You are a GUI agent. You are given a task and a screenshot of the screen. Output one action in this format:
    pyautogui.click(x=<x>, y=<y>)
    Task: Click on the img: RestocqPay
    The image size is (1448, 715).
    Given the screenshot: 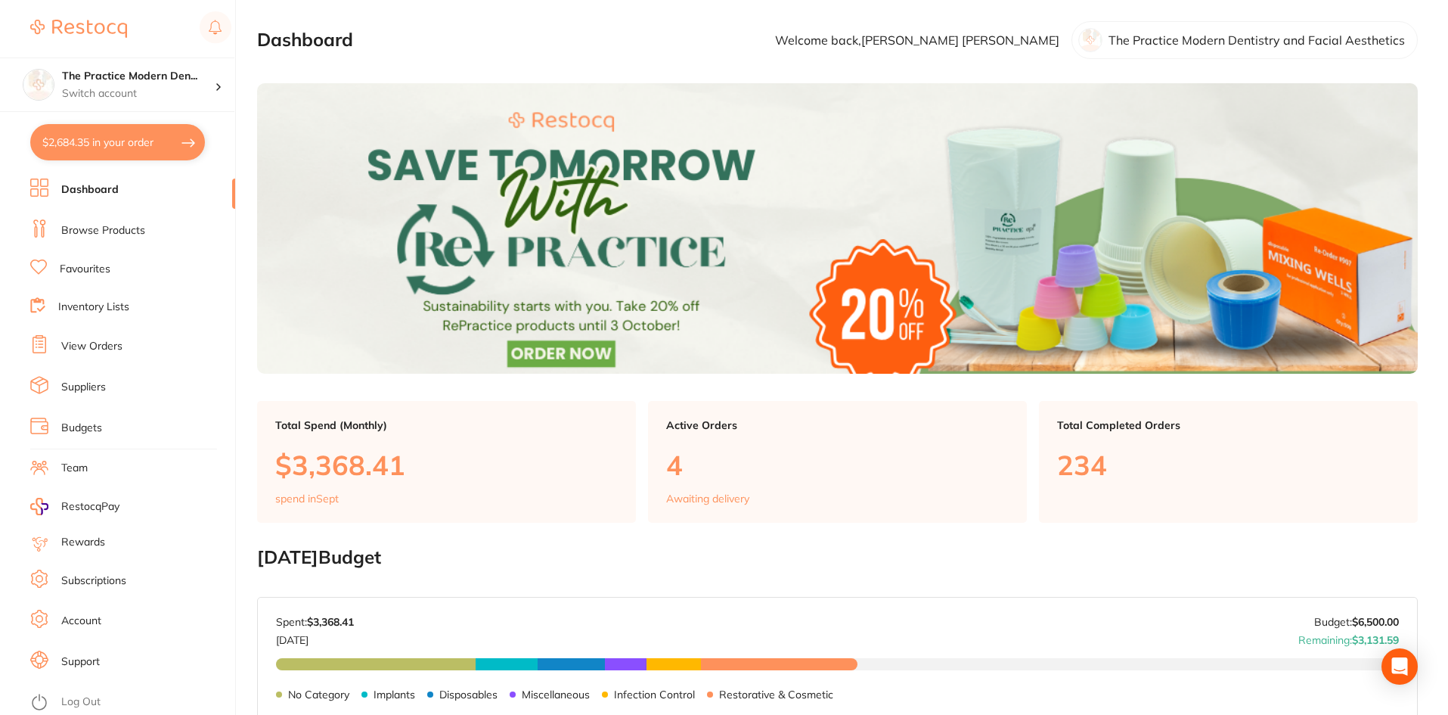 What is the action you would take?
    pyautogui.click(x=39, y=506)
    